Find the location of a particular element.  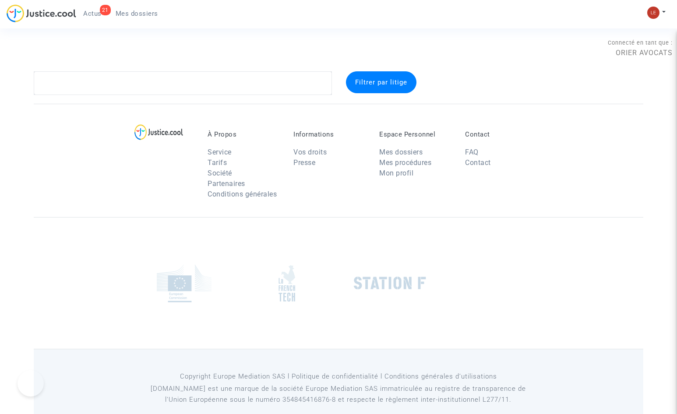

span: Filtrer par litige is located at coordinates (381, 82).